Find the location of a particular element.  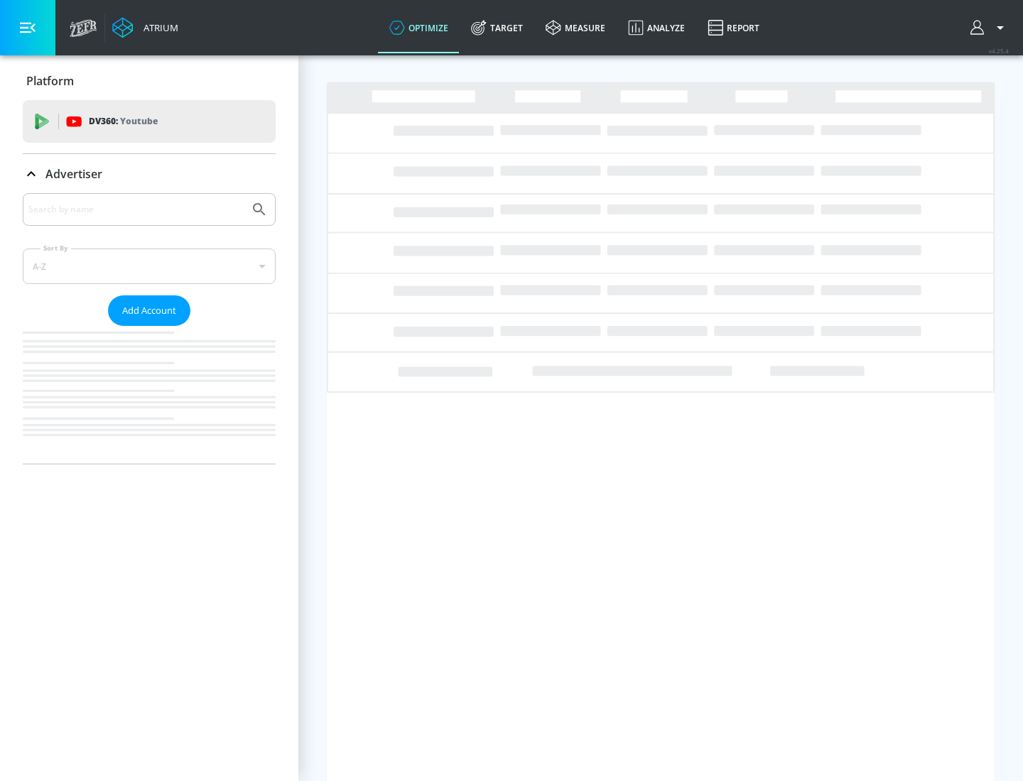

span: v 4.25.4 is located at coordinates (999, 50).